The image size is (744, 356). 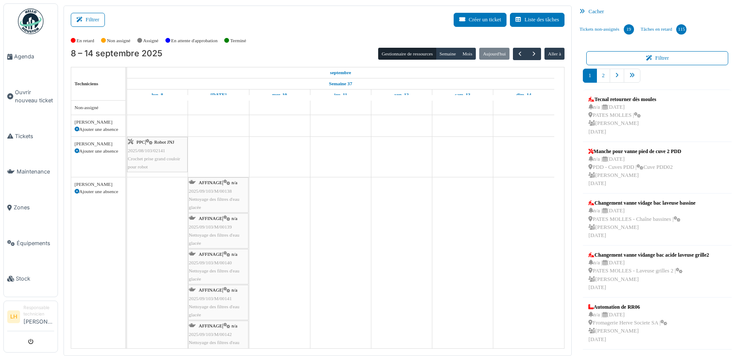 I want to click on span: Maintenance, so click(x=35, y=171).